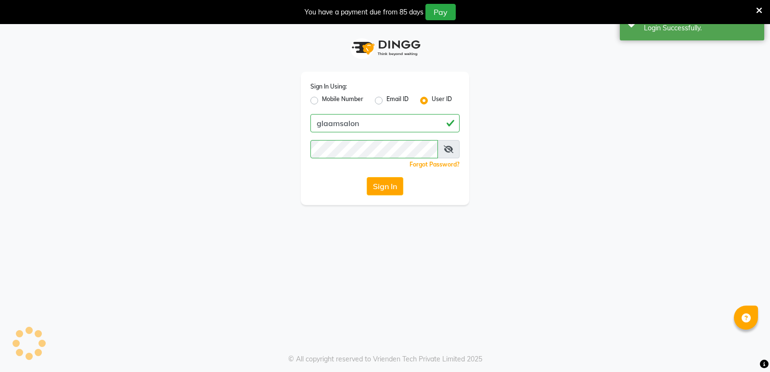  Describe the element at coordinates (385, 186) in the screenshot. I see `button: Sign In` at that location.